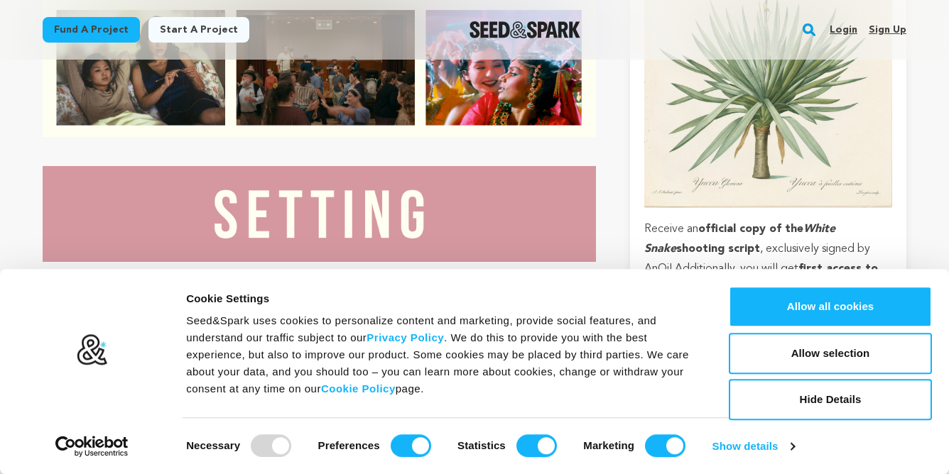 The image size is (949, 474). Describe the element at coordinates (525, 30) in the screenshot. I see `a: Seed&Spark Homepage` at that location.